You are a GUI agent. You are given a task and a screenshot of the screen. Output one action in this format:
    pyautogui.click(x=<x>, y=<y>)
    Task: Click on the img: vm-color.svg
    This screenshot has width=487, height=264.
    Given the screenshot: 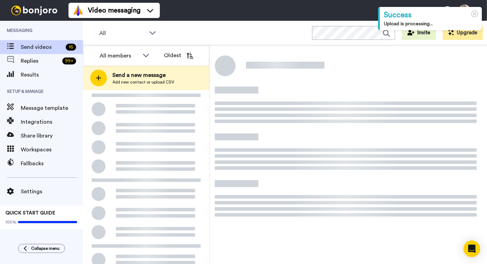 What is the action you would take?
    pyautogui.click(x=78, y=10)
    